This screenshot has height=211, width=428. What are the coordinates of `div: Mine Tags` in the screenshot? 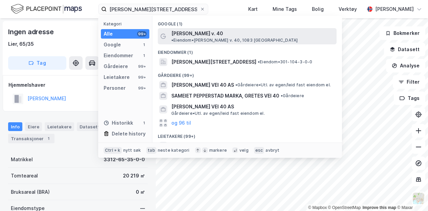 It's located at (285, 9).